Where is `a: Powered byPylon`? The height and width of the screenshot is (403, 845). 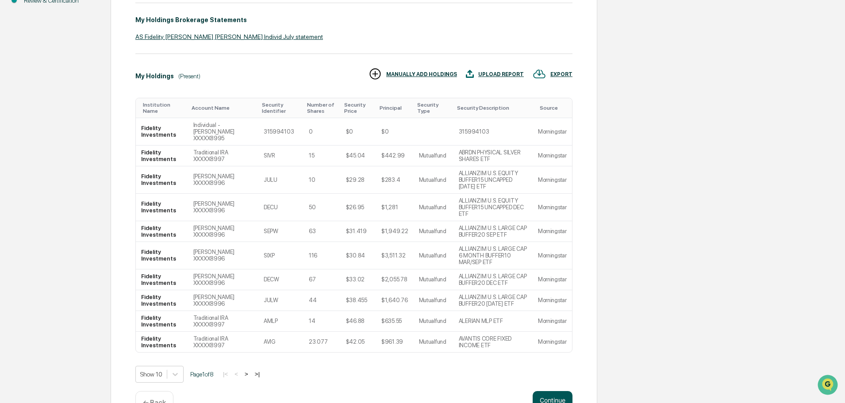 a: Powered byPylon is located at coordinates (84, 153).